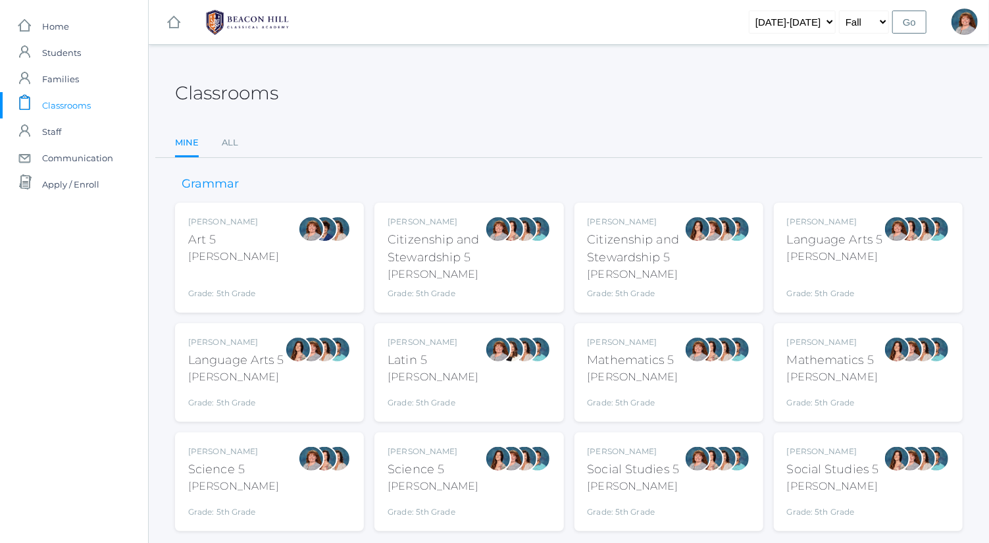 This screenshot has height=543, width=989. I want to click on a: All, so click(230, 143).